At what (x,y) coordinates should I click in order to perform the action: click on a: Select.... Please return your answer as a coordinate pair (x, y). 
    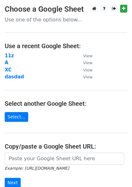
    Looking at the image, I should click on (16, 117).